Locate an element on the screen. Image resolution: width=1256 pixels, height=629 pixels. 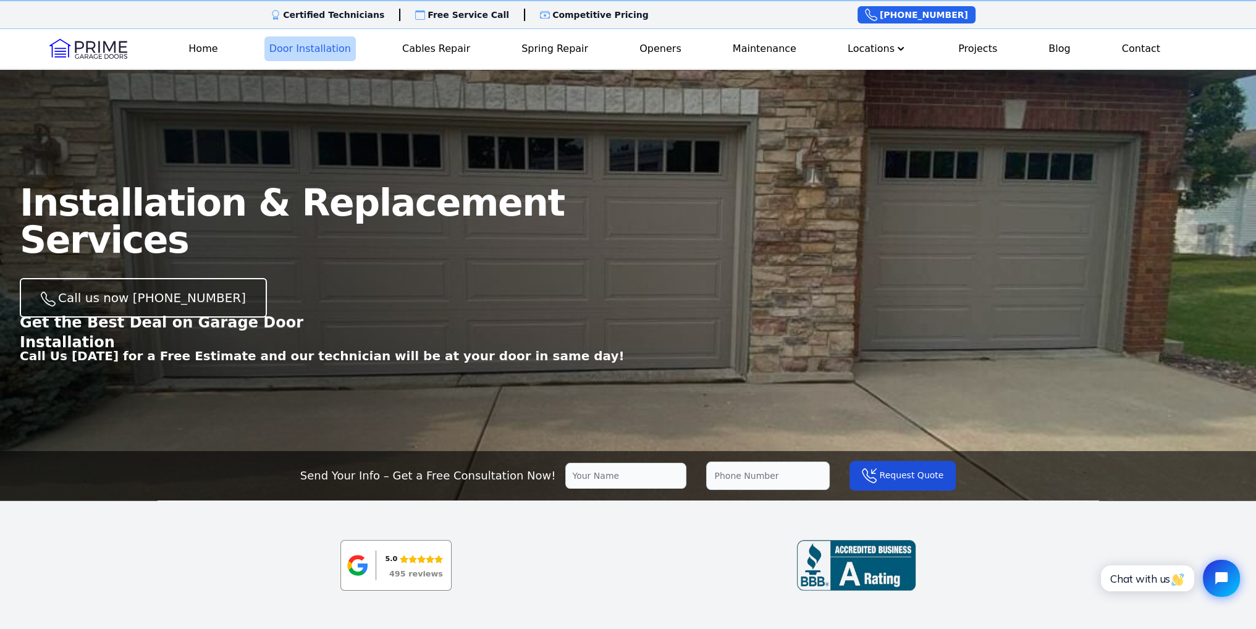
a: Spring Repair is located at coordinates (555, 49).